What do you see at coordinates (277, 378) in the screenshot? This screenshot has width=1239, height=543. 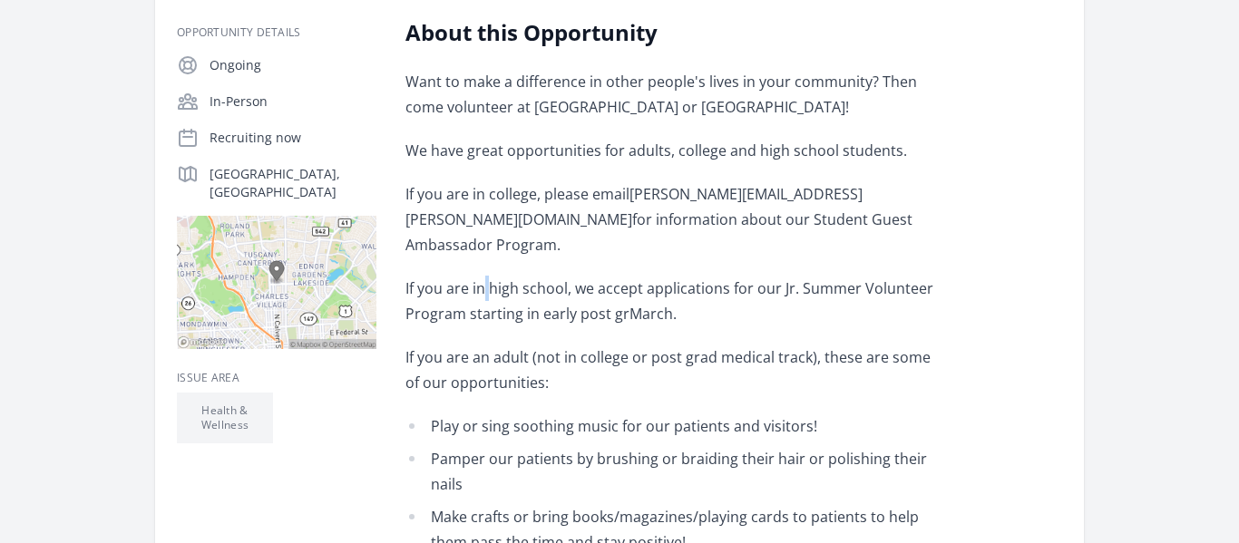 I see `h3: Issue area` at bounding box center [277, 378].